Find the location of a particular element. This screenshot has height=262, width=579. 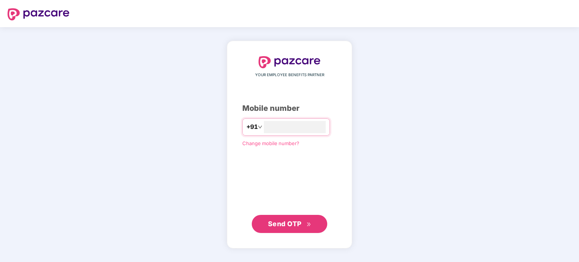

span: +91 is located at coordinates (252, 127).